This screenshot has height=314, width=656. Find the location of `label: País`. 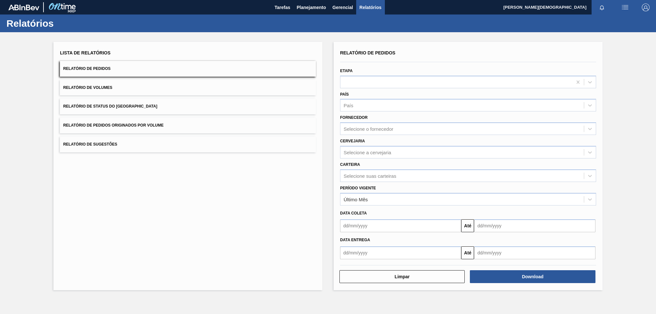

label: País is located at coordinates (344, 94).